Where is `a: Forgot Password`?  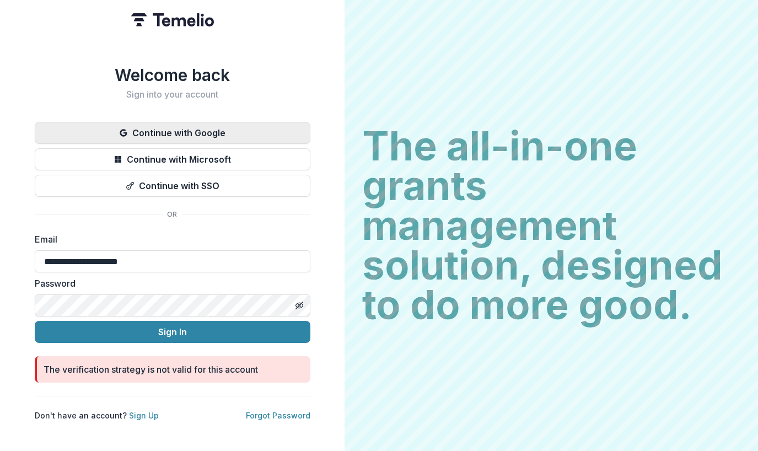 a: Forgot Password is located at coordinates (278, 415).